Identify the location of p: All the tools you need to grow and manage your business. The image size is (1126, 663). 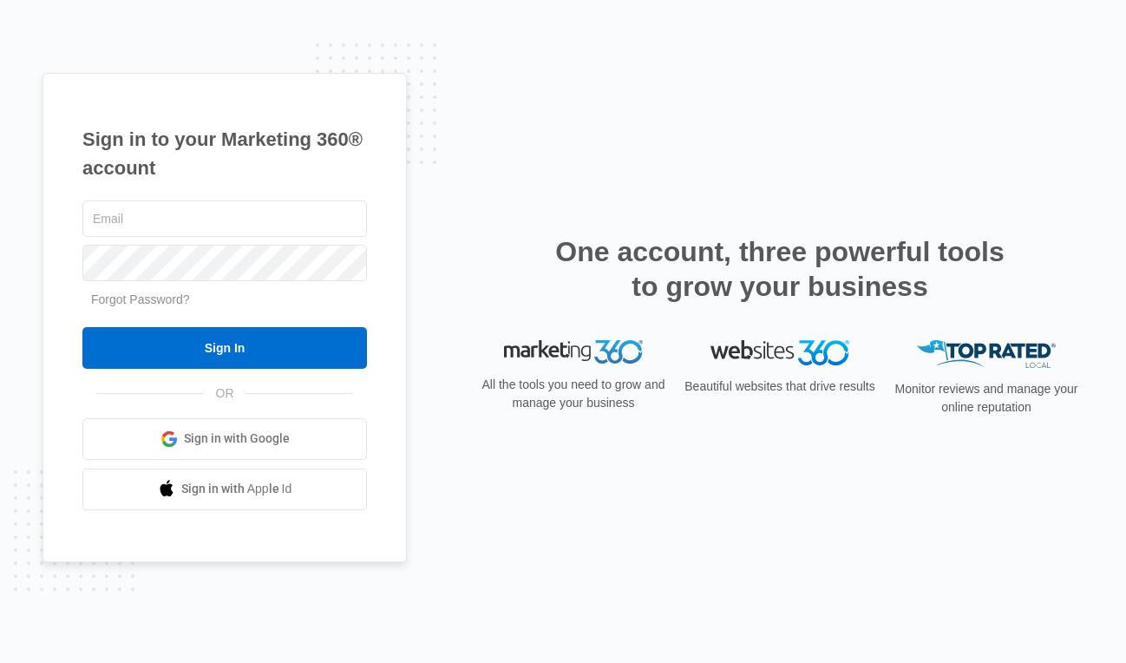
(574, 394).